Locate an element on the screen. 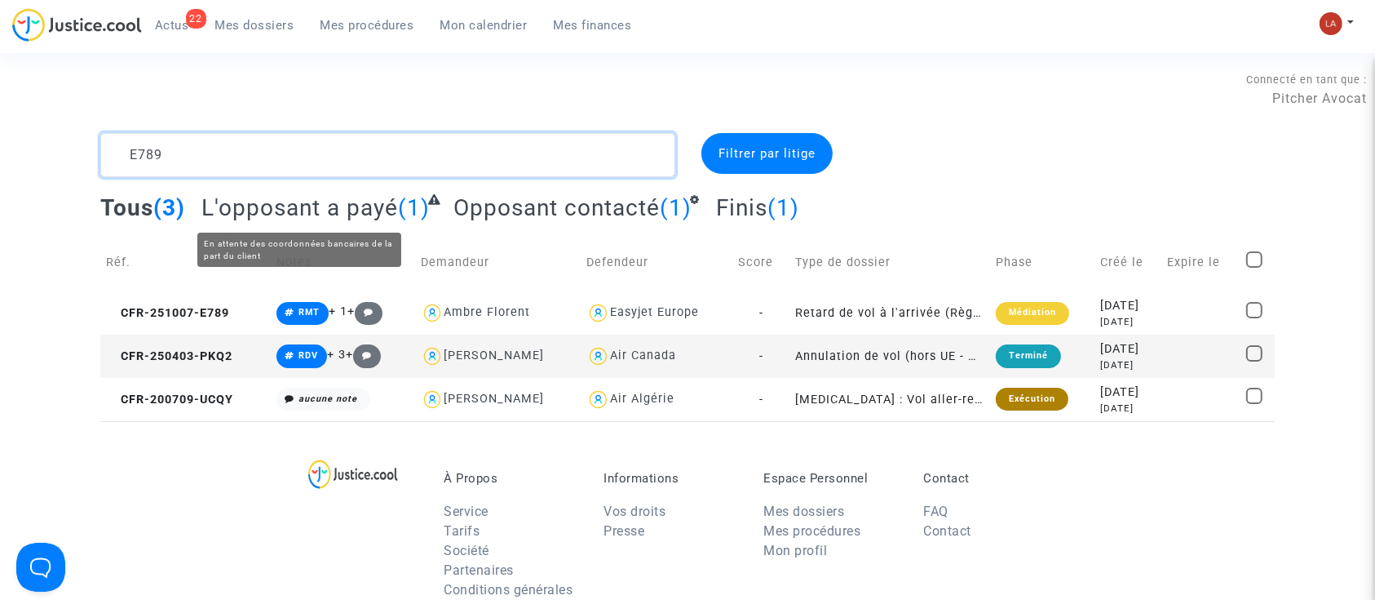  div: Easyjet Europe is located at coordinates (654, 312).